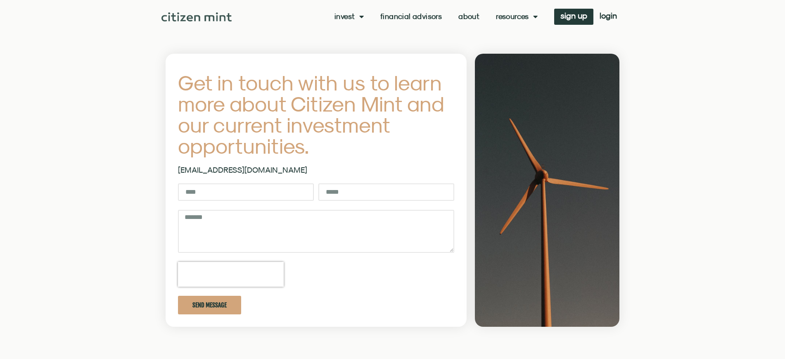 The height and width of the screenshot is (359, 785). Describe the element at coordinates (574, 16) in the screenshot. I see `span: sign up` at that location.